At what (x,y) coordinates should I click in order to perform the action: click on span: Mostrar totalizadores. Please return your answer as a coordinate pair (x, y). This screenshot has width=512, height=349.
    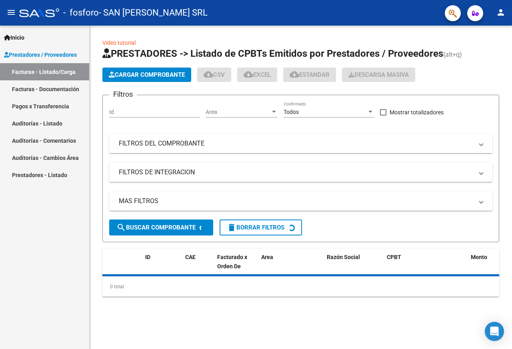
    Looking at the image, I should click on (416, 112).